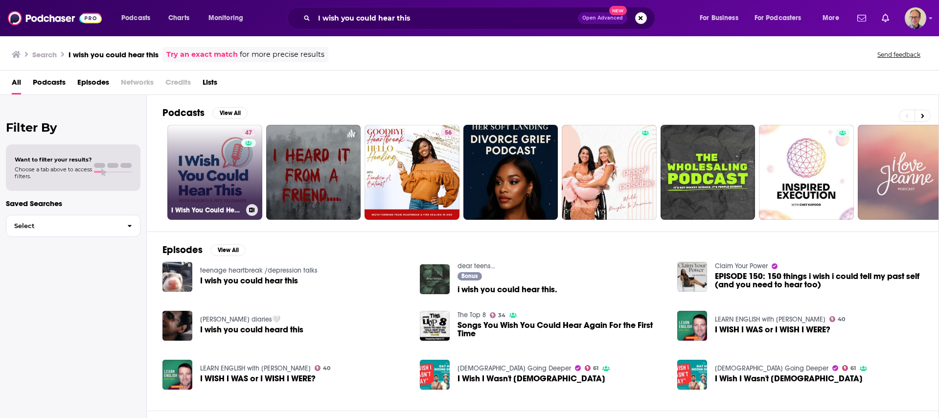 This screenshot has width=939, height=418. Describe the element at coordinates (498, 315) in the screenshot. I see `a: 34` at that location.